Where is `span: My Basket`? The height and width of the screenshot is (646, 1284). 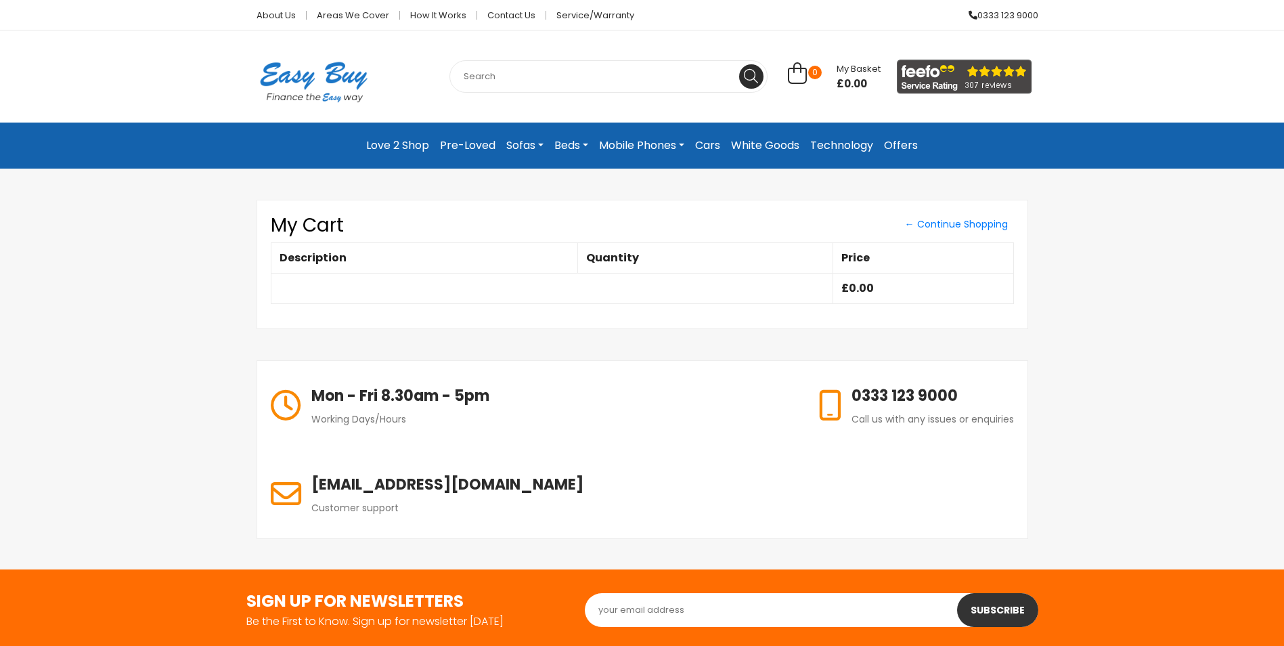
span: My Basket is located at coordinates (858, 68).